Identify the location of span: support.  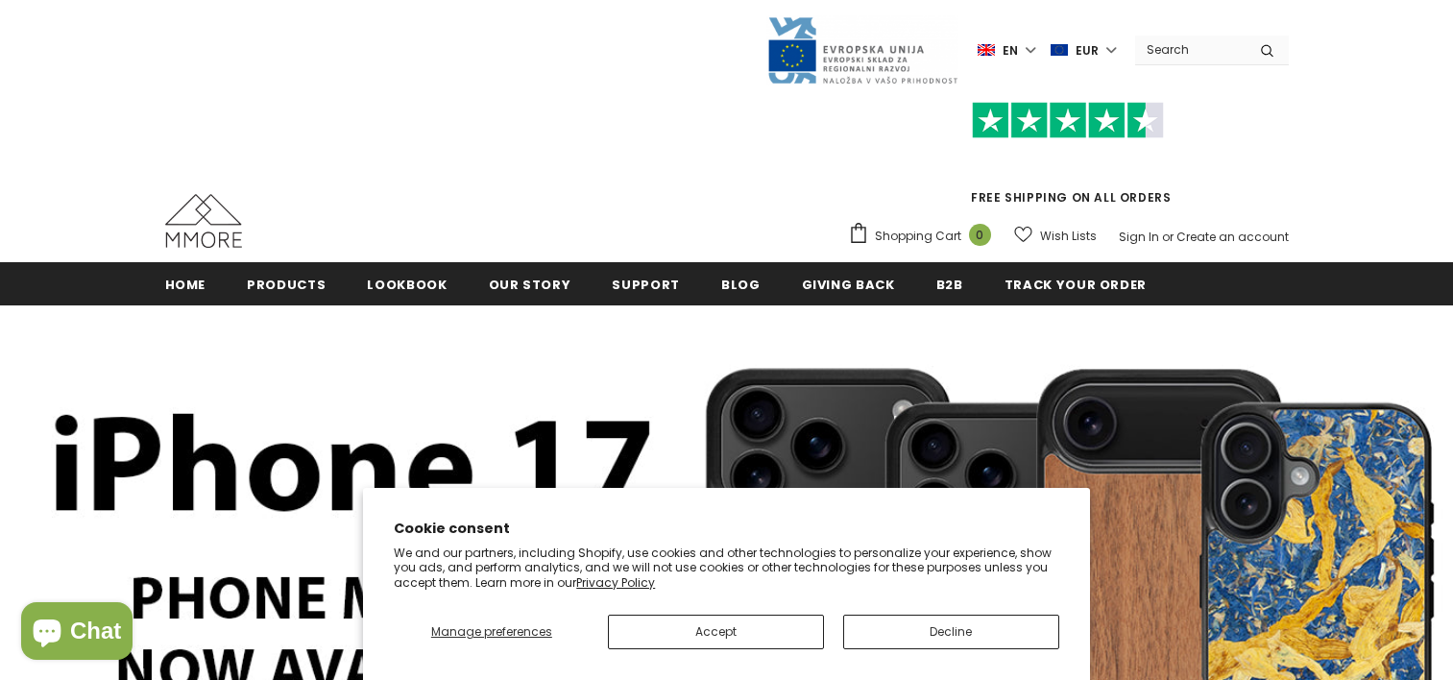
(646, 284).